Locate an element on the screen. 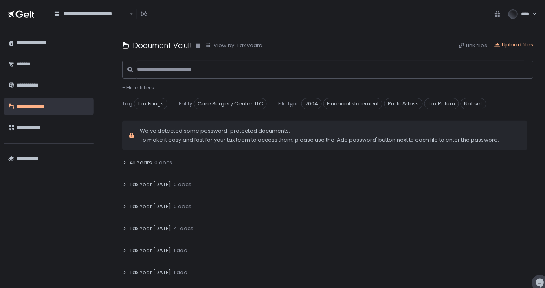  span: Care Surgery Center, LLC is located at coordinates (230, 104).